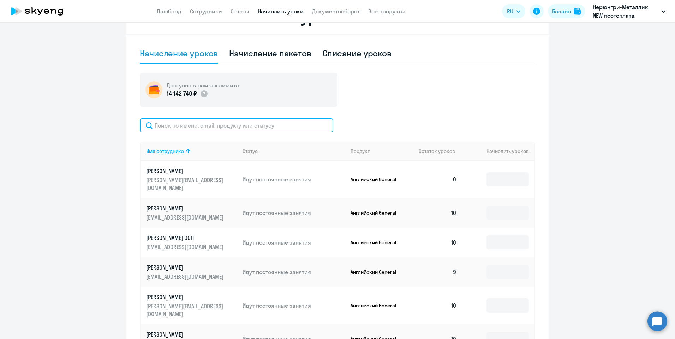 The image size is (675, 339). What do you see at coordinates (440, 151) in the screenshot?
I see `div: Остаток уроков` at bounding box center [440, 151].